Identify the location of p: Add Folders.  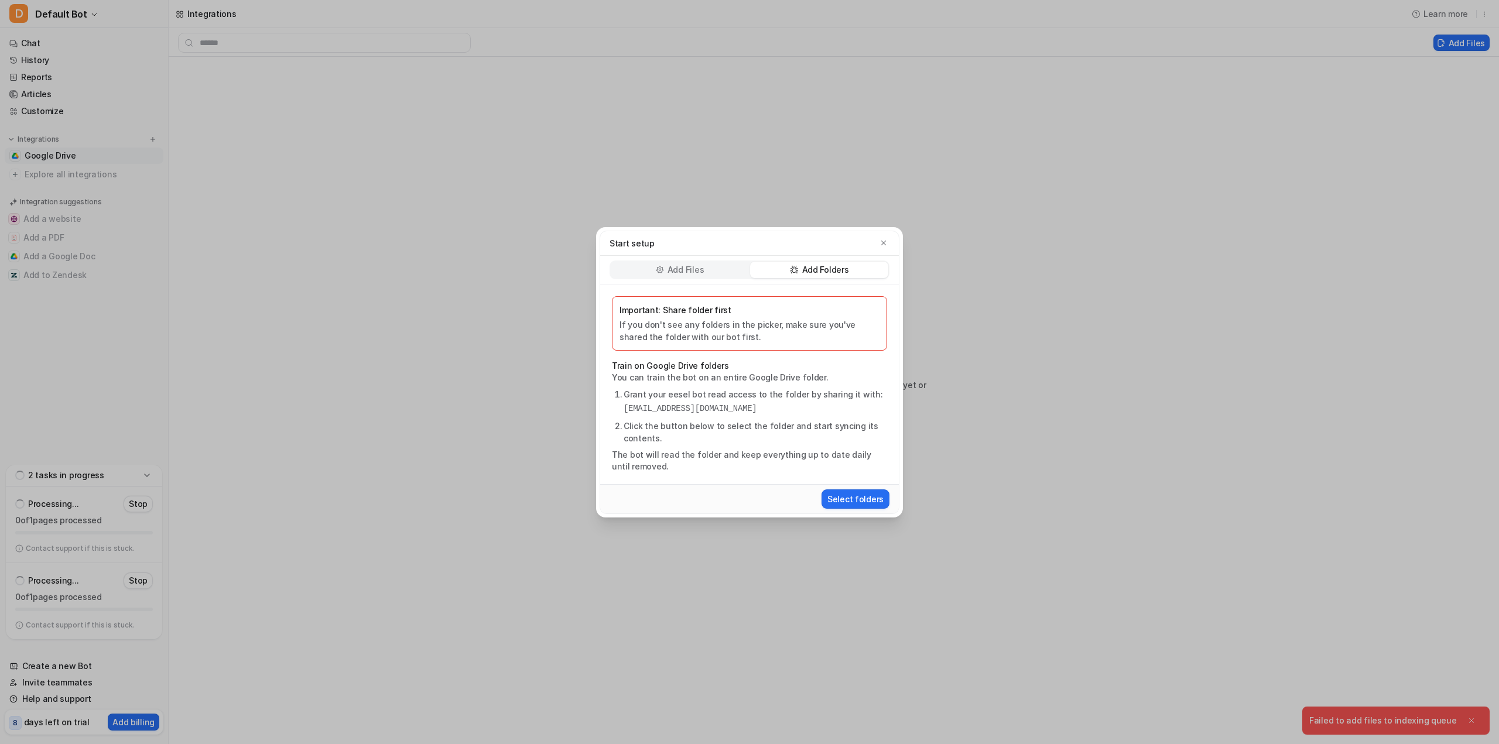
(826, 270).